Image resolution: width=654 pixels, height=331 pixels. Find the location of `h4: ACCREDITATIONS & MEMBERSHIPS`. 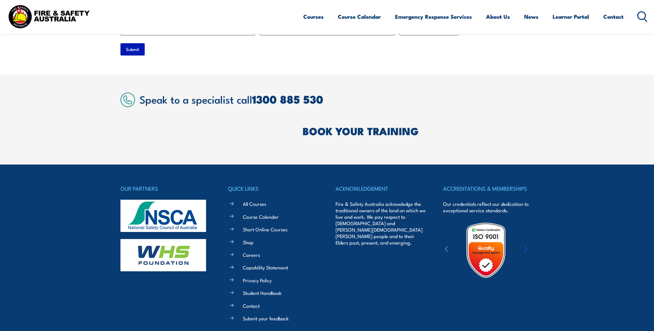

h4: ACCREDITATIONS & MEMBERSHIPS is located at coordinates (488, 189).